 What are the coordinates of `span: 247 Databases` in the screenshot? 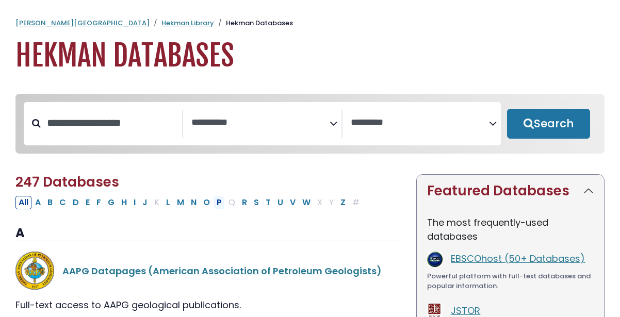 It's located at (67, 182).